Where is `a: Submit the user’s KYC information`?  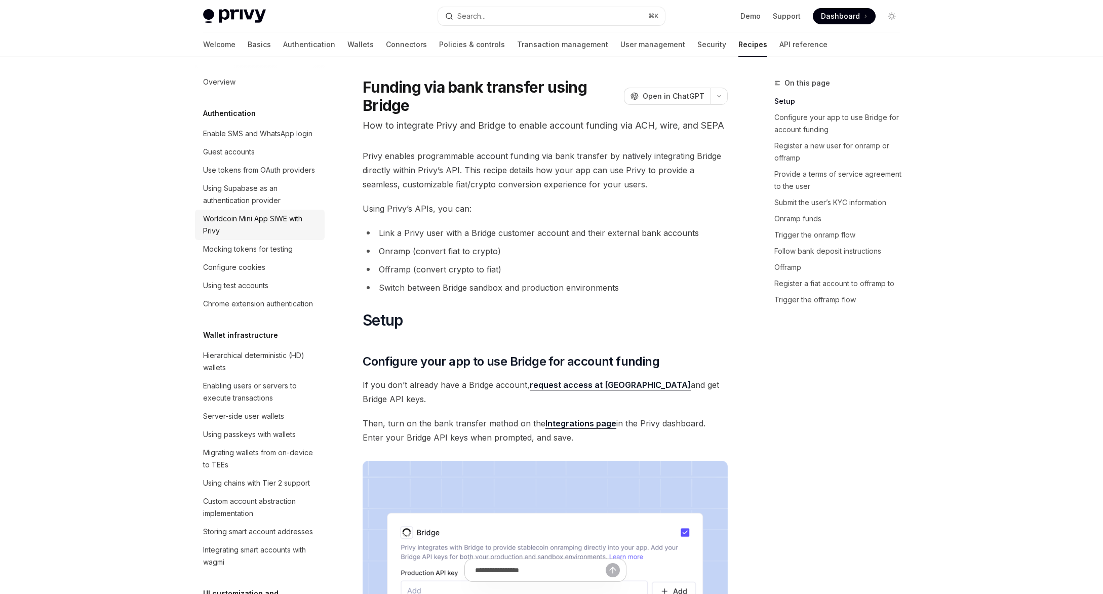
a: Submit the user’s KYC information is located at coordinates (841, 203).